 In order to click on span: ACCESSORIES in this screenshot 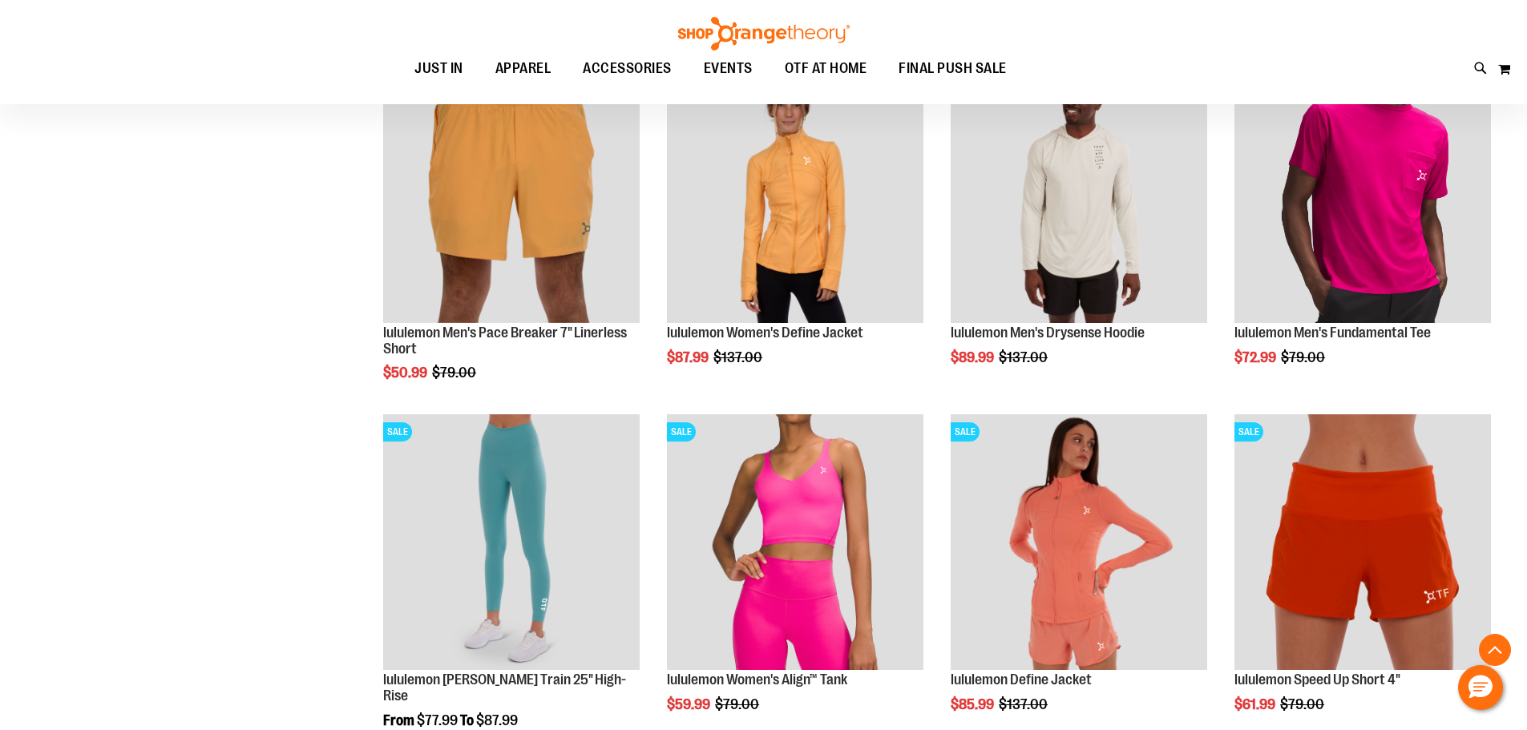, I will do `click(627, 68)`.